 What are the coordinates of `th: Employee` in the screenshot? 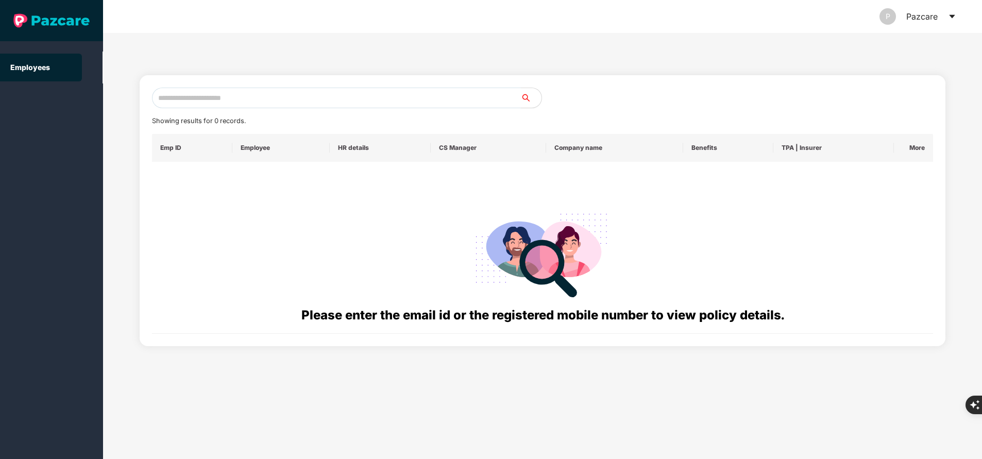 It's located at (281, 148).